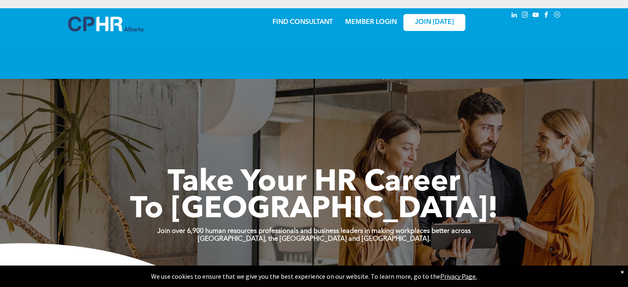  What do you see at coordinates (314, 183) in the screenshot?
I see `span: Take Your HR Career` at bounding box center [314, 183].